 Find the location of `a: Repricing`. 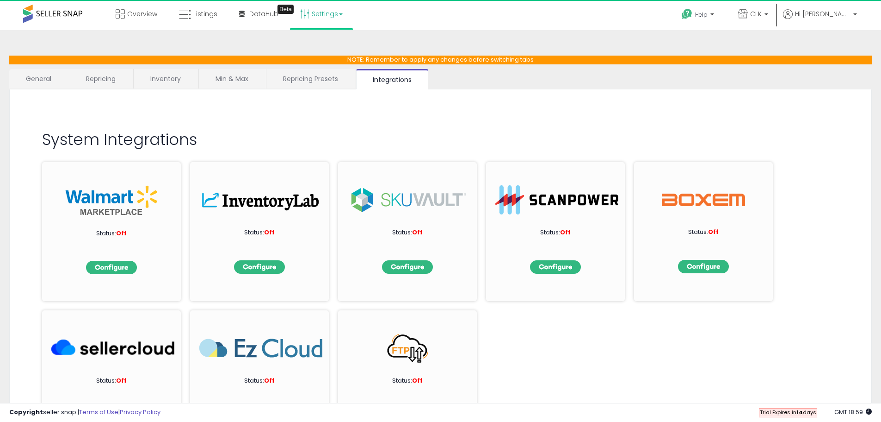

a: Repricing is located at coordinates (101, 79).